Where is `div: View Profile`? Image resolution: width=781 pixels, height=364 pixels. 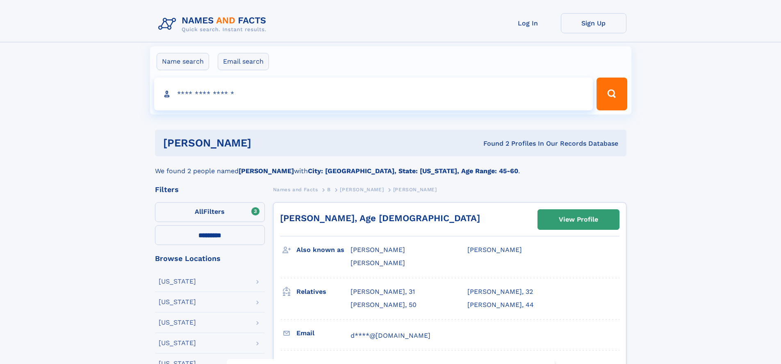
div: View Profile is located at coordinates (579, 219).